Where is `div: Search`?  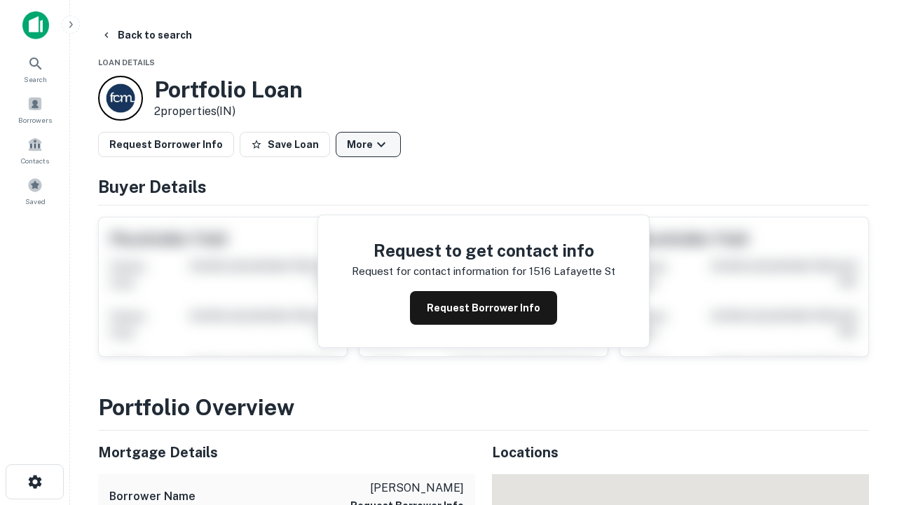
div: Search is located at coordinates (35, 69).